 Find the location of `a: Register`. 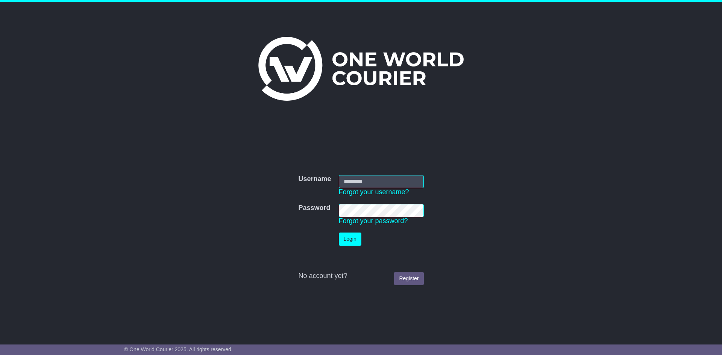

a: Register is located at coordinates (409, 279).